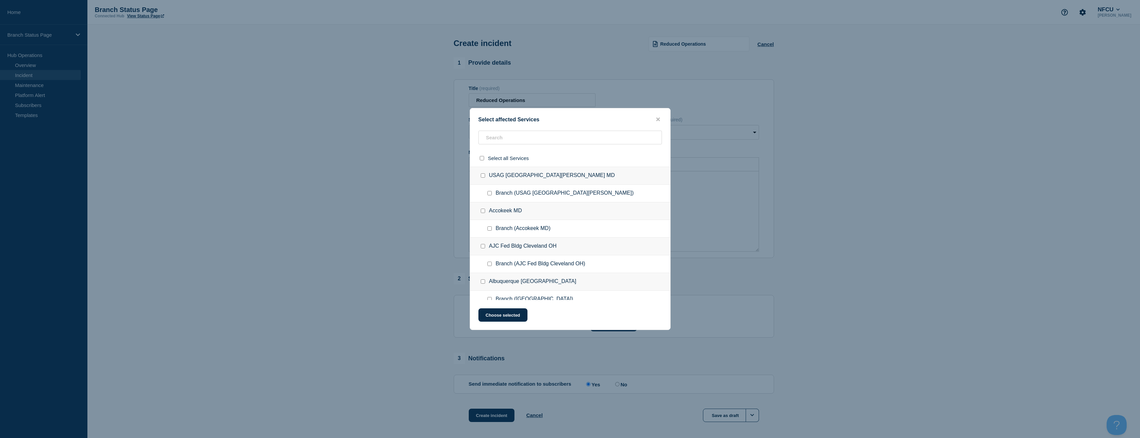 This screenshot has width=1140, height=438. I want to click on div: Accokeek MD, so click(570, 211).